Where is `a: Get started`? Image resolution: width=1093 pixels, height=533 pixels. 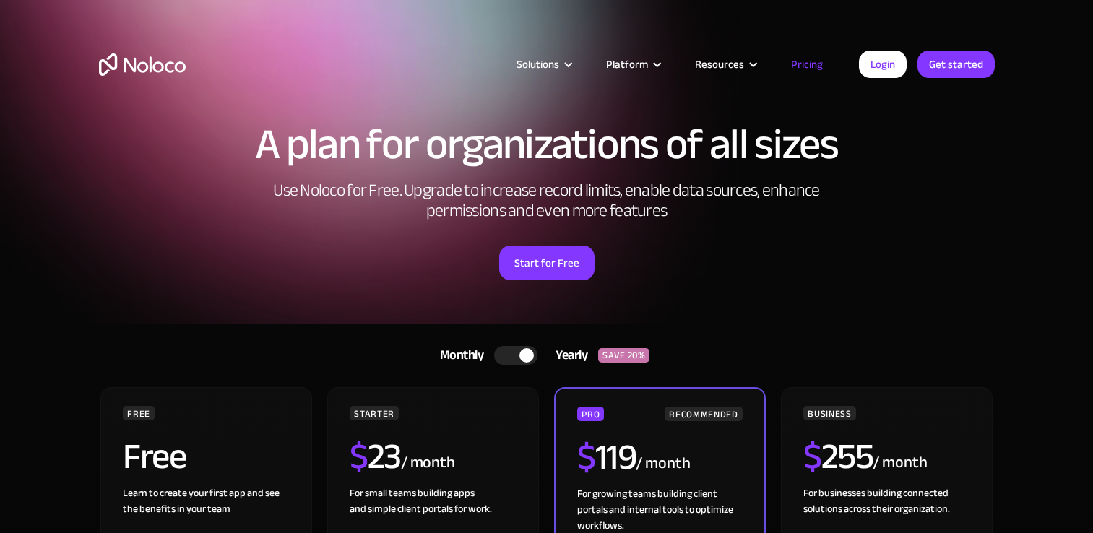
a: Get started is located at coordinates (956, 64).